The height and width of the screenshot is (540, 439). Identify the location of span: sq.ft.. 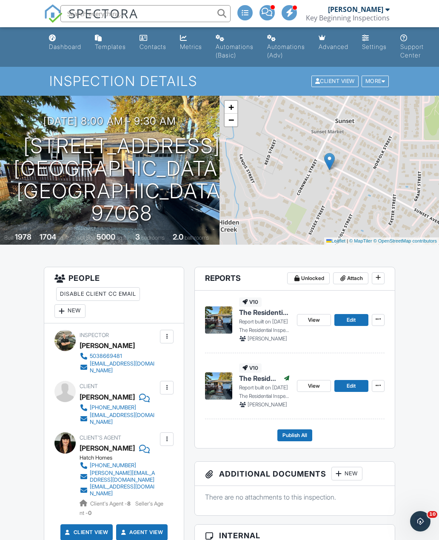
(122, 238).